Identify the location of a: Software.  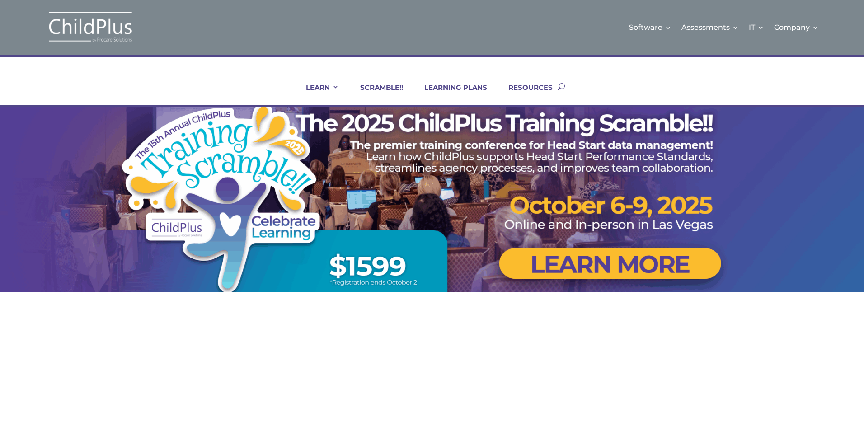
(650, 27).